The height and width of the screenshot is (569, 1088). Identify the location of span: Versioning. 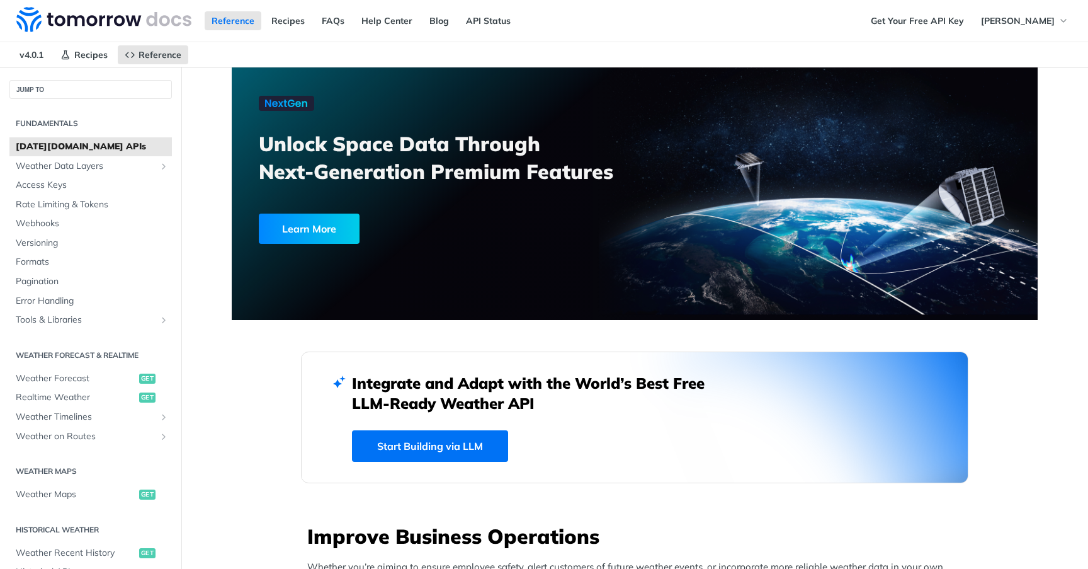
(92, 243).